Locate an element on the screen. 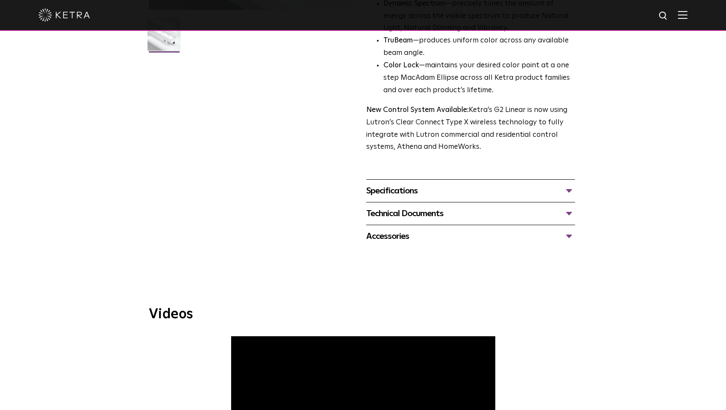 This screenshot has height=410, width=726. img: search icon is located at coordinates (663, 16).